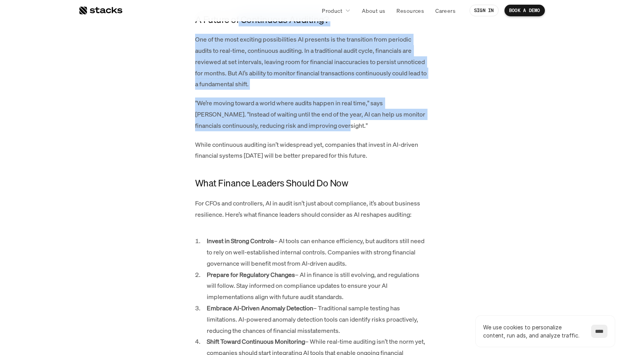 Image resolution: width=623 pixels, height=355 pixels. I want to click on p: While continuous auditing isn’t widespread yet, companies that invest in AI-driven financial syst..., so click(312, 150).